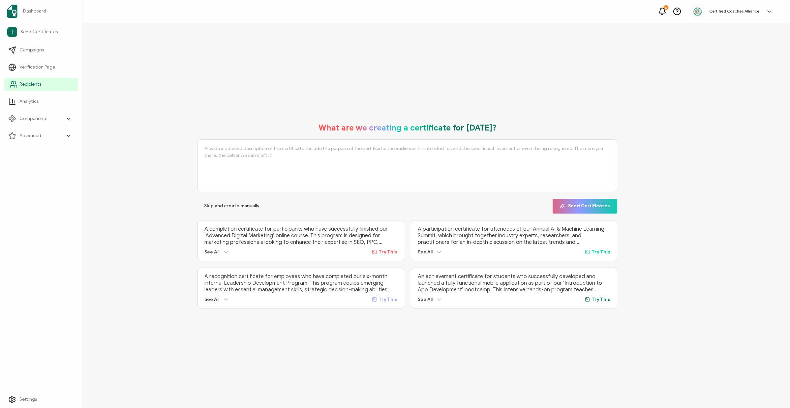 The height and width of the screenshot is (408, 790). Describe the element at coordinates (41, 400) in the screenshot. I see `a: Settings` at that location.